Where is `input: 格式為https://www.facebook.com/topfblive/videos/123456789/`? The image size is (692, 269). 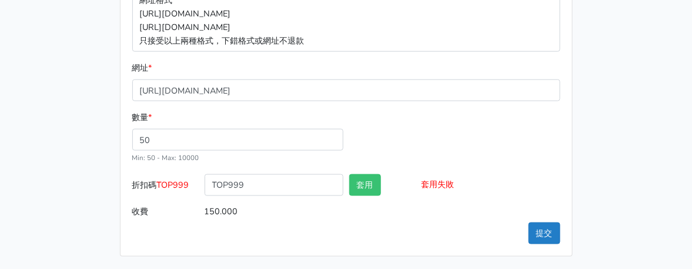 input: 格式為https://www.facebook.com/topfblive/videos/123456789/ is located at coordinates (346, 90).